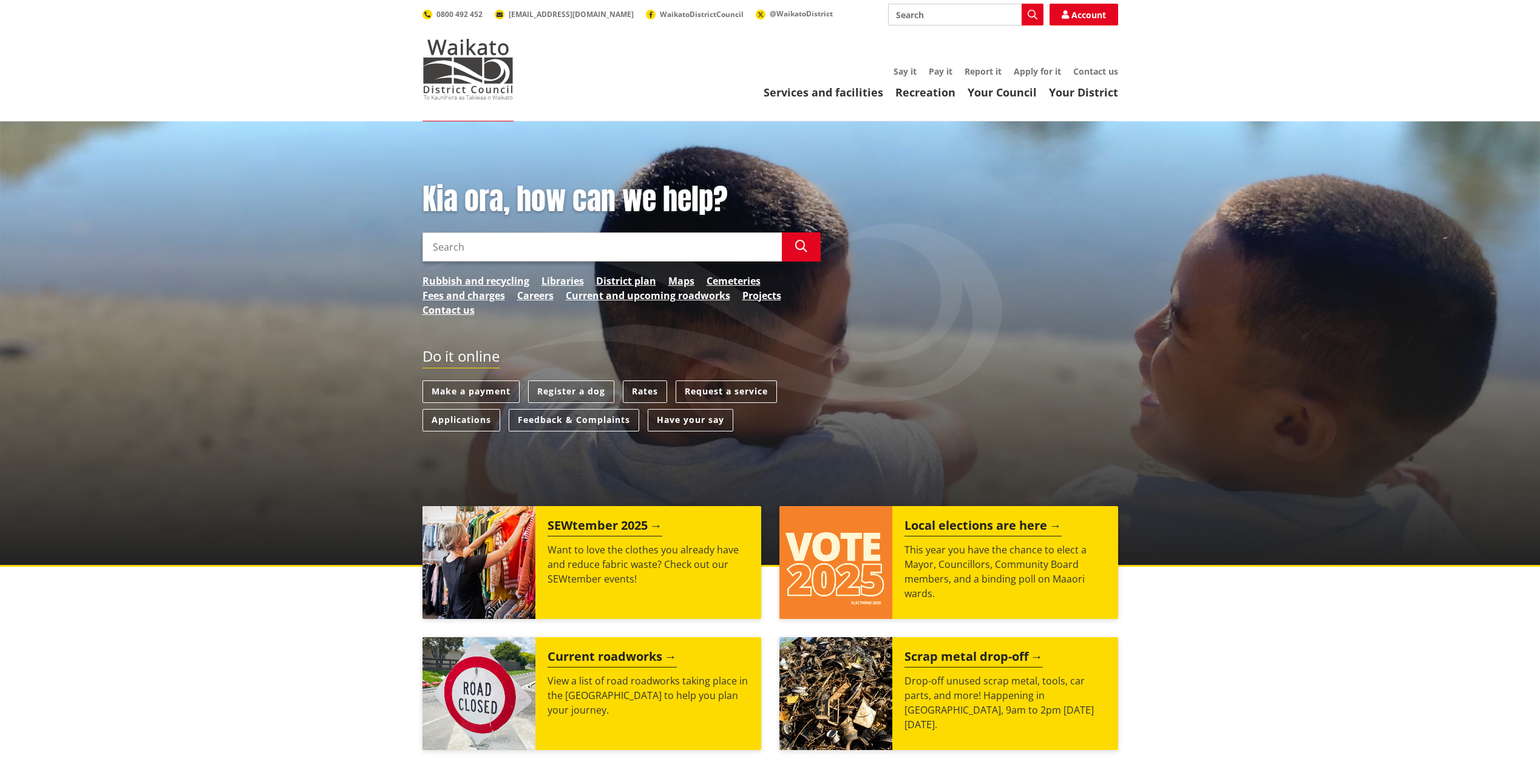 The width and height of the screenshot is (1540, 784). What do you see at coordinates (468, 69) in the screenshot?
I see `img: Waikato District Council - Te Kaunihera aa Takiwaa o Waikato` at bounding box center [468, 69].